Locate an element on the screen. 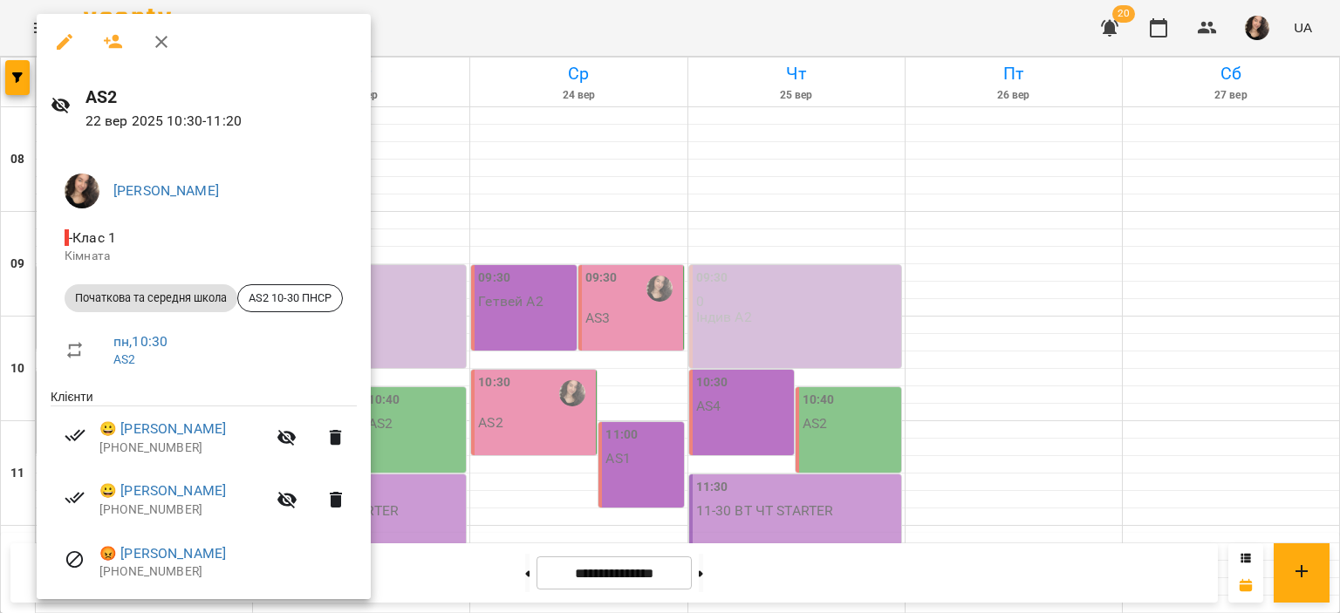 The height and width of the screenshot is (613, 1340). img: af1f68b2e62f557a8ede8df23d2b6d50.jpg is located at coordinates (82, 191).